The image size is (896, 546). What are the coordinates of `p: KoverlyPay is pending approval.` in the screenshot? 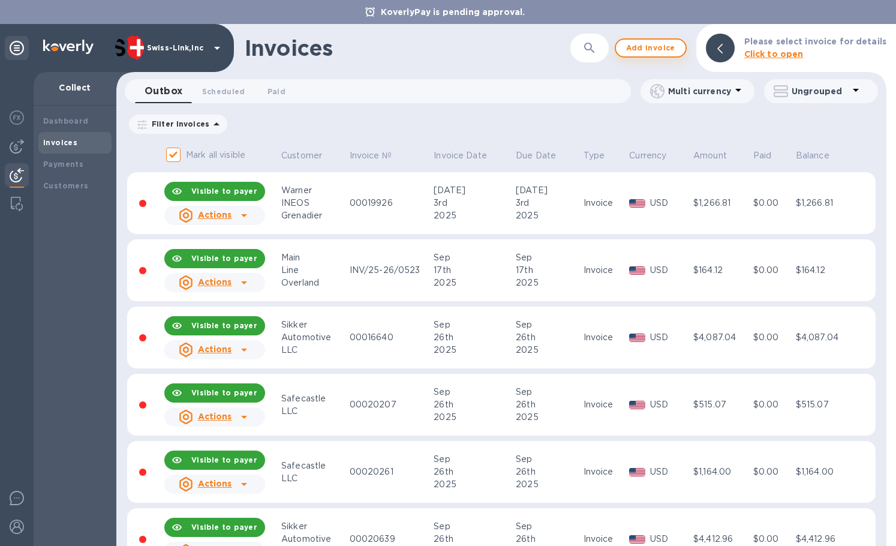 It's located at (453, 12).